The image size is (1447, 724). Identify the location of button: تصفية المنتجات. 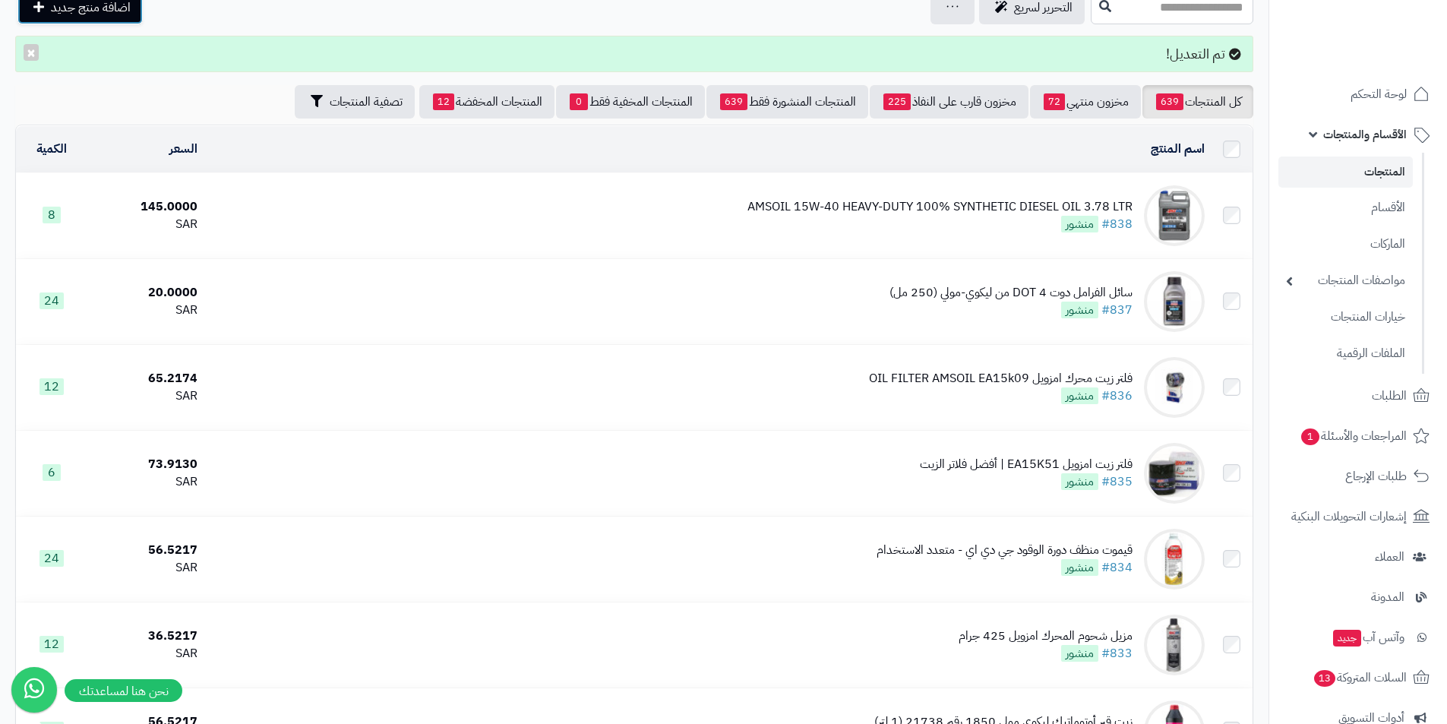
(355, 102).